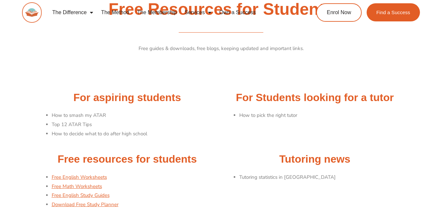  Describe the element at coordinates (135, 125) in the screenshot. I see `li: Top 12 ATAR Tips` at that location.